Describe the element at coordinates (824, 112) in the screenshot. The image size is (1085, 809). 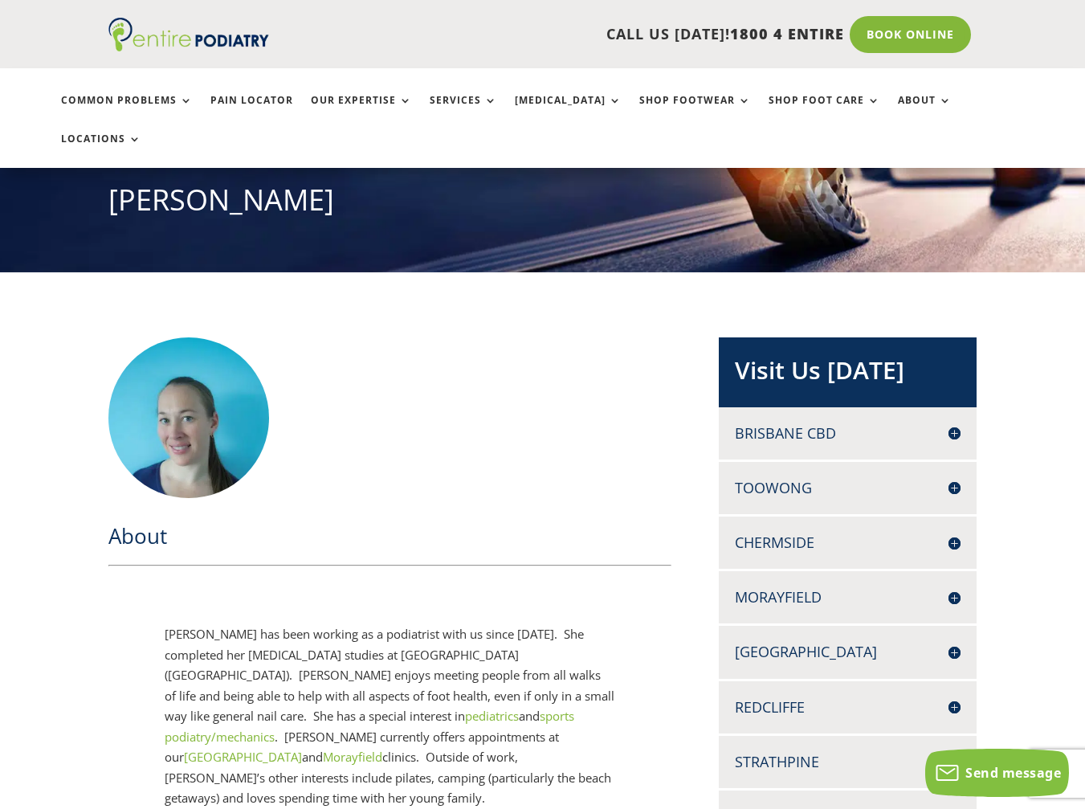
I see `a: Shop Foot Care` at that location.